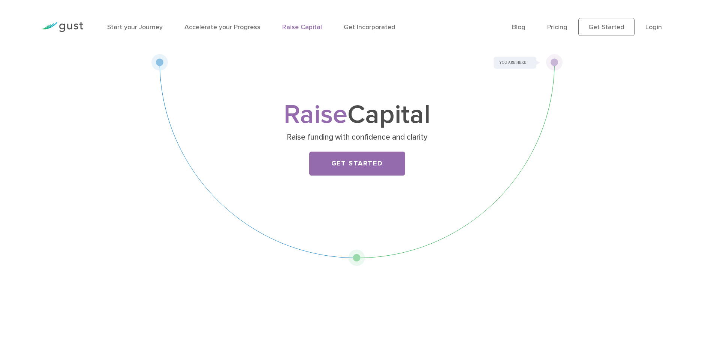  What do you see at coordinates (357, 115) in the screenshot?
I see `h1: Capital` at bounding box center [357, 115].